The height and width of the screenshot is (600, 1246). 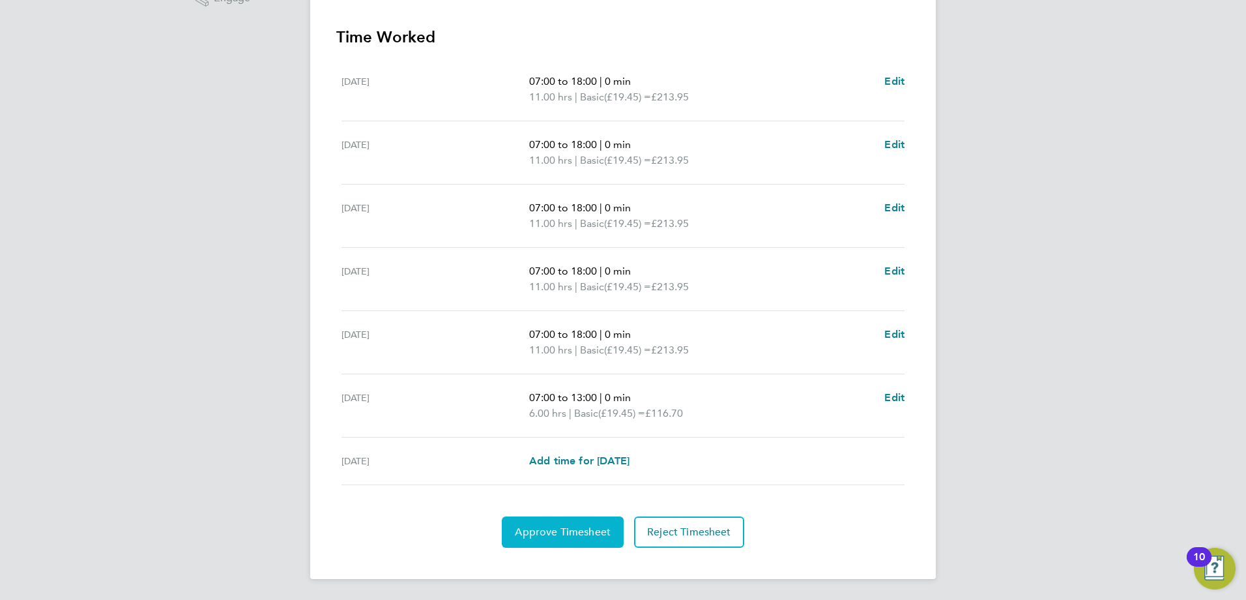 What do you see at coordinates (689, 532) in the screenshot?
I see `button: Reject Timesheet` at bounding box center [689, 532].